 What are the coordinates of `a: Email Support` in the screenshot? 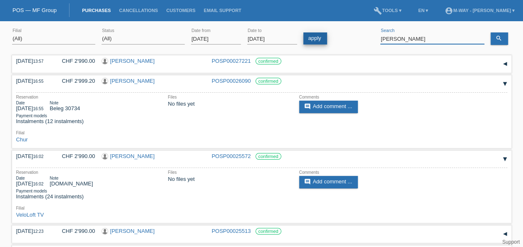 It's located at (223, 10).